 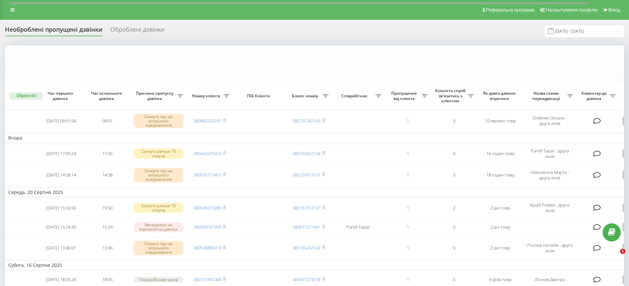 What do you see at coordinates (550, 175) in the screenshot?
I see `td: Наконечна Марта - друга лінія` at bounding box center [550, 175].